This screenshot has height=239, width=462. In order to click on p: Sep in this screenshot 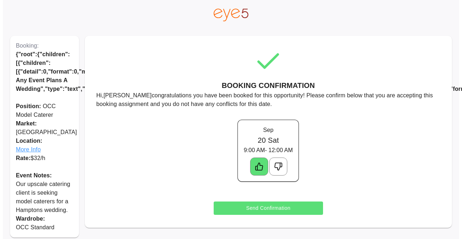, I will do `click(268, 130)`.